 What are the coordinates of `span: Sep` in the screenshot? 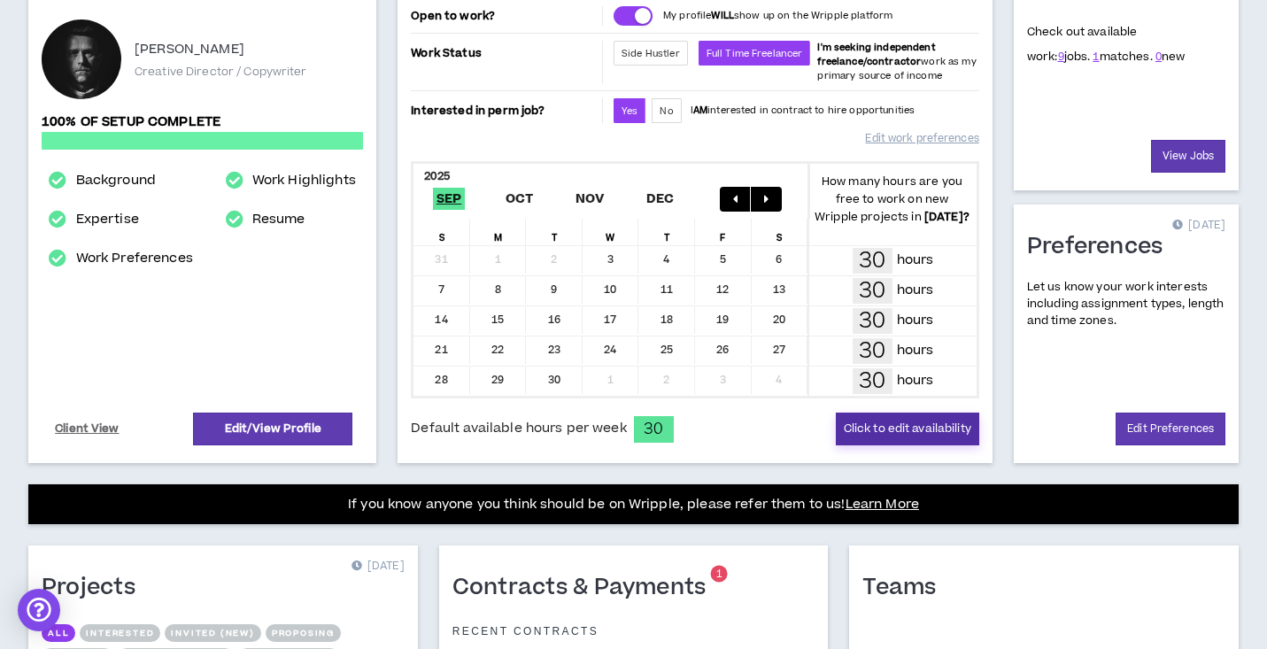 It's located at (449, 198).